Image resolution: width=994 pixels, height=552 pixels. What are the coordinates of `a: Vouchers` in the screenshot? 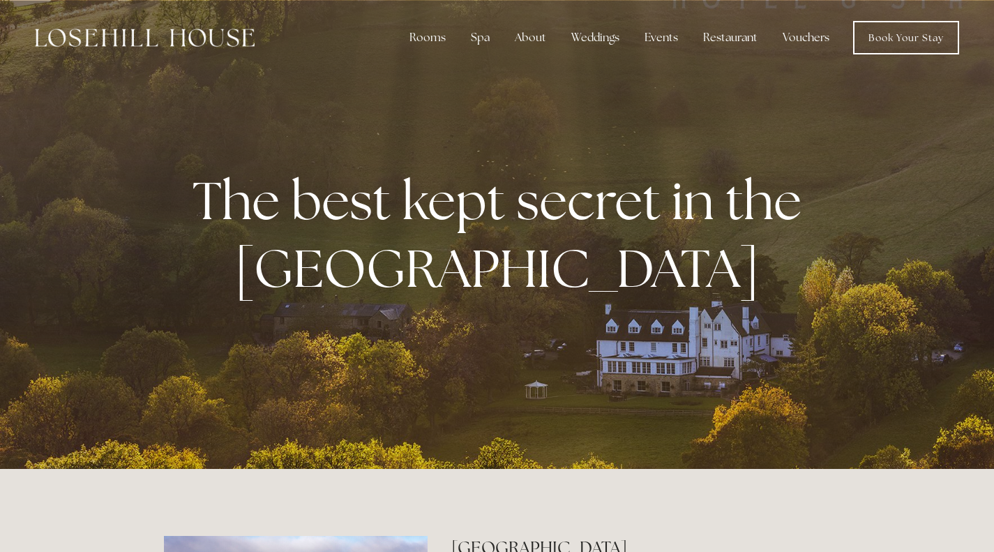 It's located at (806, 38).